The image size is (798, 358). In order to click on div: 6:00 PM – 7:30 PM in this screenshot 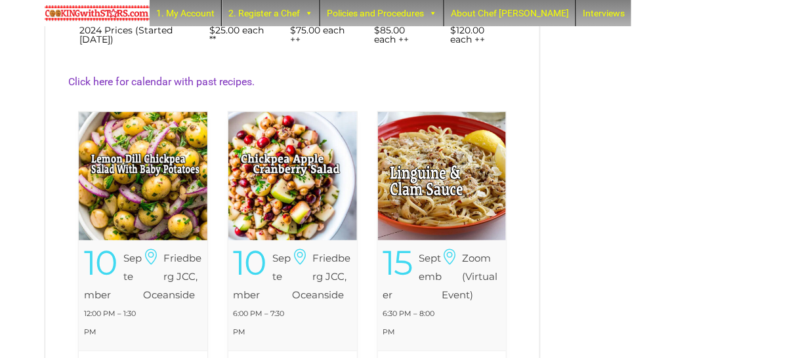, I will do `click(263, 323)`.